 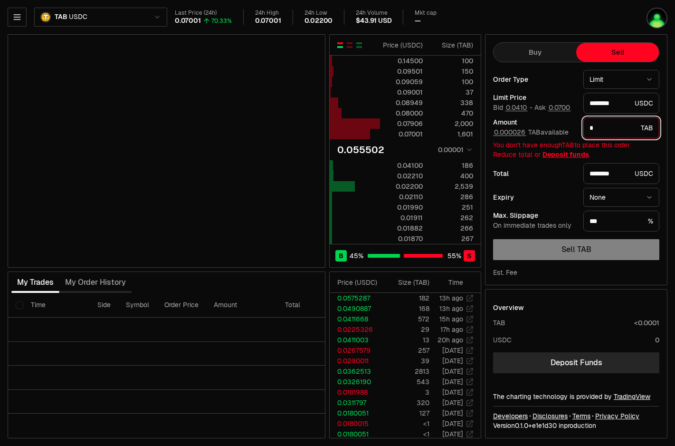 I want to click on div: Order Type, so click(x=535, y=79).